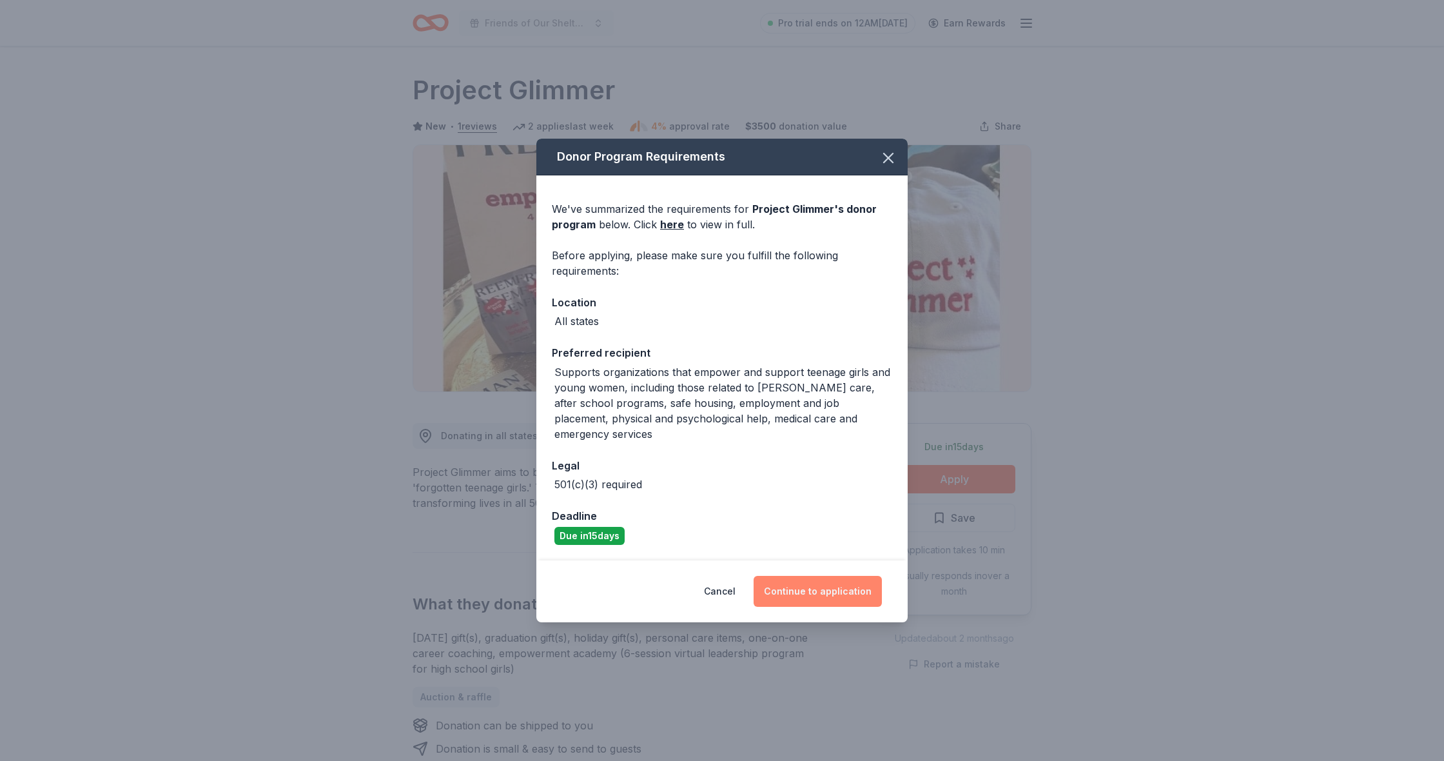 The height and width of the screenshot is (761, 1444). What do you see at coordinates (722, 353) in the screenshot?
I see `div: Preferred recipient` at bounding box center [722, 353].